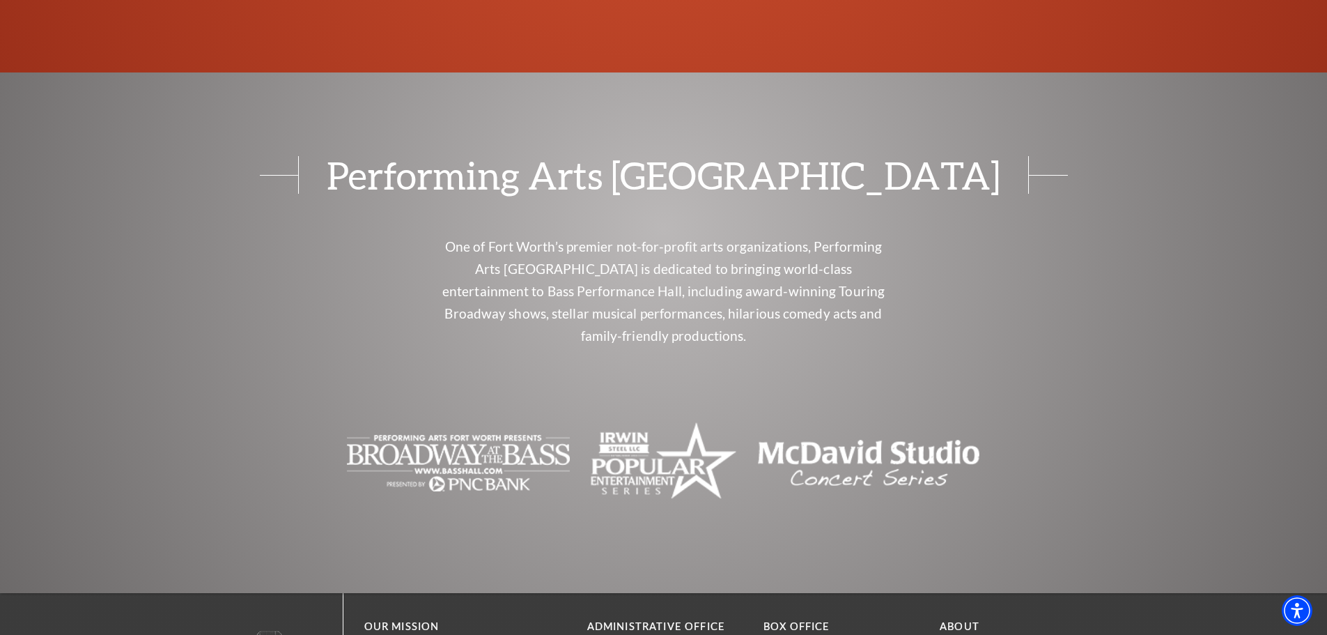 The height and width of the screenshot is (635, 1327). I want to click on a: About, so click(959, 625).